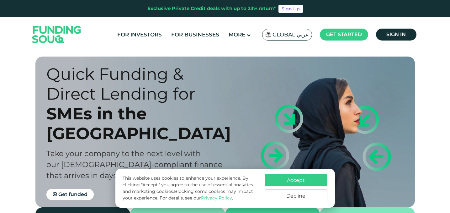  Describe the element at coordinates (191, 188) in the screenshot. I see `p: This website uses cookies to enhance your experience. By clicking "Accept," you agree to the use ...` at that location.